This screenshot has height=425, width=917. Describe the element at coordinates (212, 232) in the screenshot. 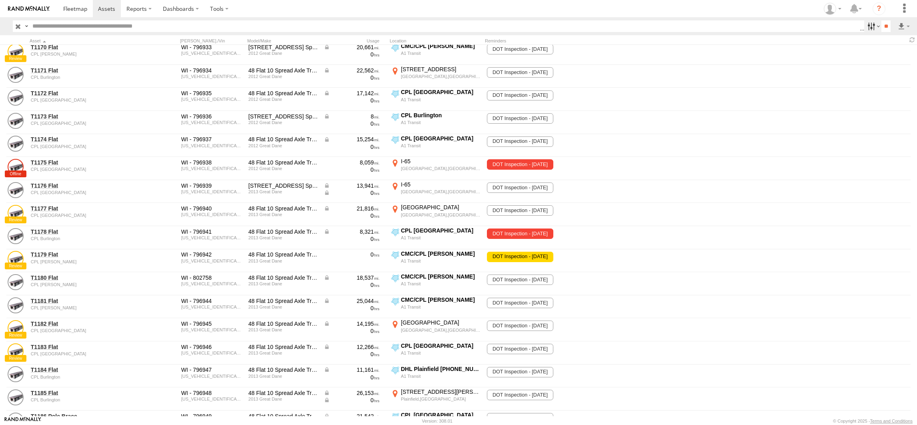

I see `div: WI - 796941` at that location.